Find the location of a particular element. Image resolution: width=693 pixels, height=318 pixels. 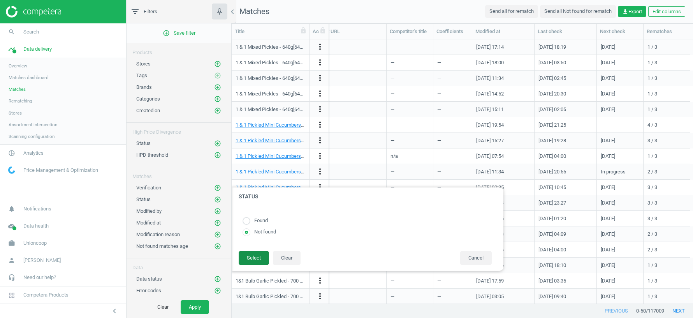

span: Competera Products is located at coordinates (46, 295).